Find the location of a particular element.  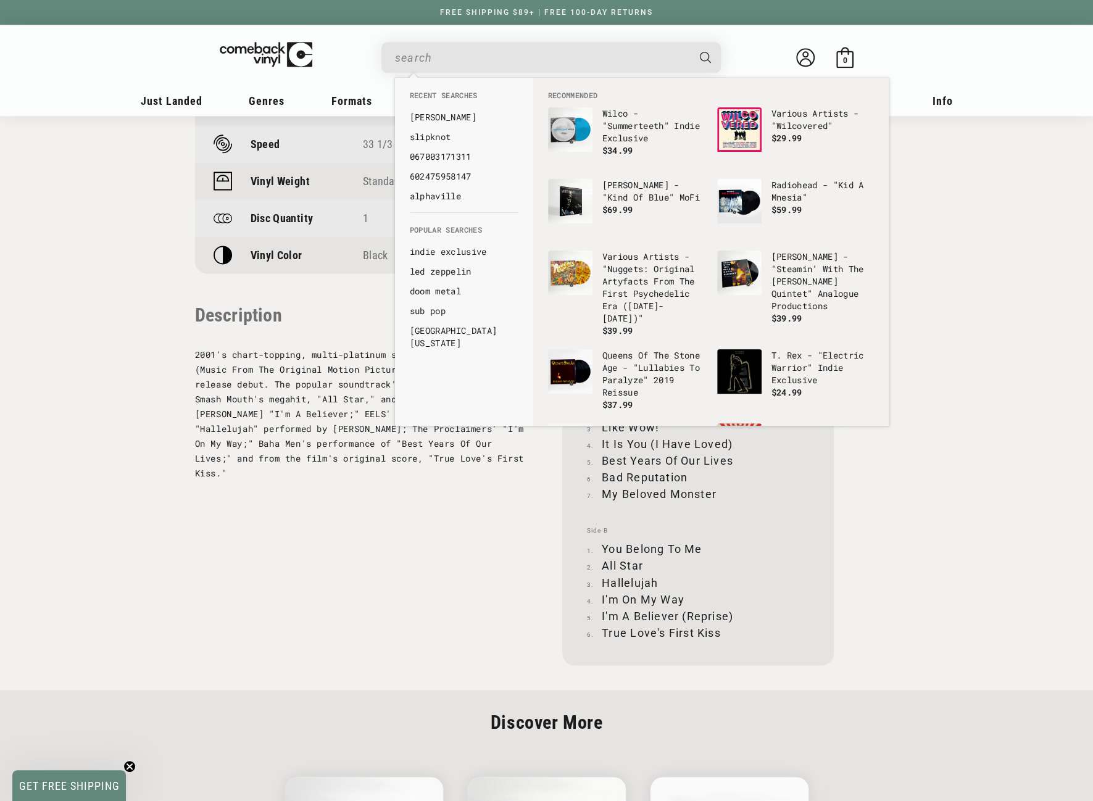

p: Various Artists - "Wilcovered" is located at coordinates (823, 120).